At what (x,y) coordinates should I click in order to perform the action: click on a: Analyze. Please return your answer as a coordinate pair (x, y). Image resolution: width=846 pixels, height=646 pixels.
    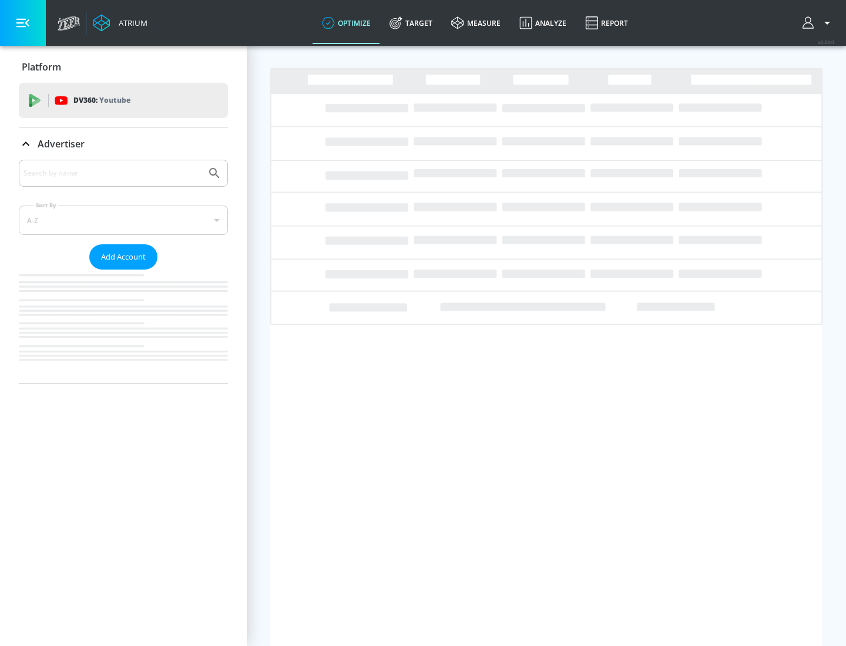
    Looking at the image, I should click on (543, 23).